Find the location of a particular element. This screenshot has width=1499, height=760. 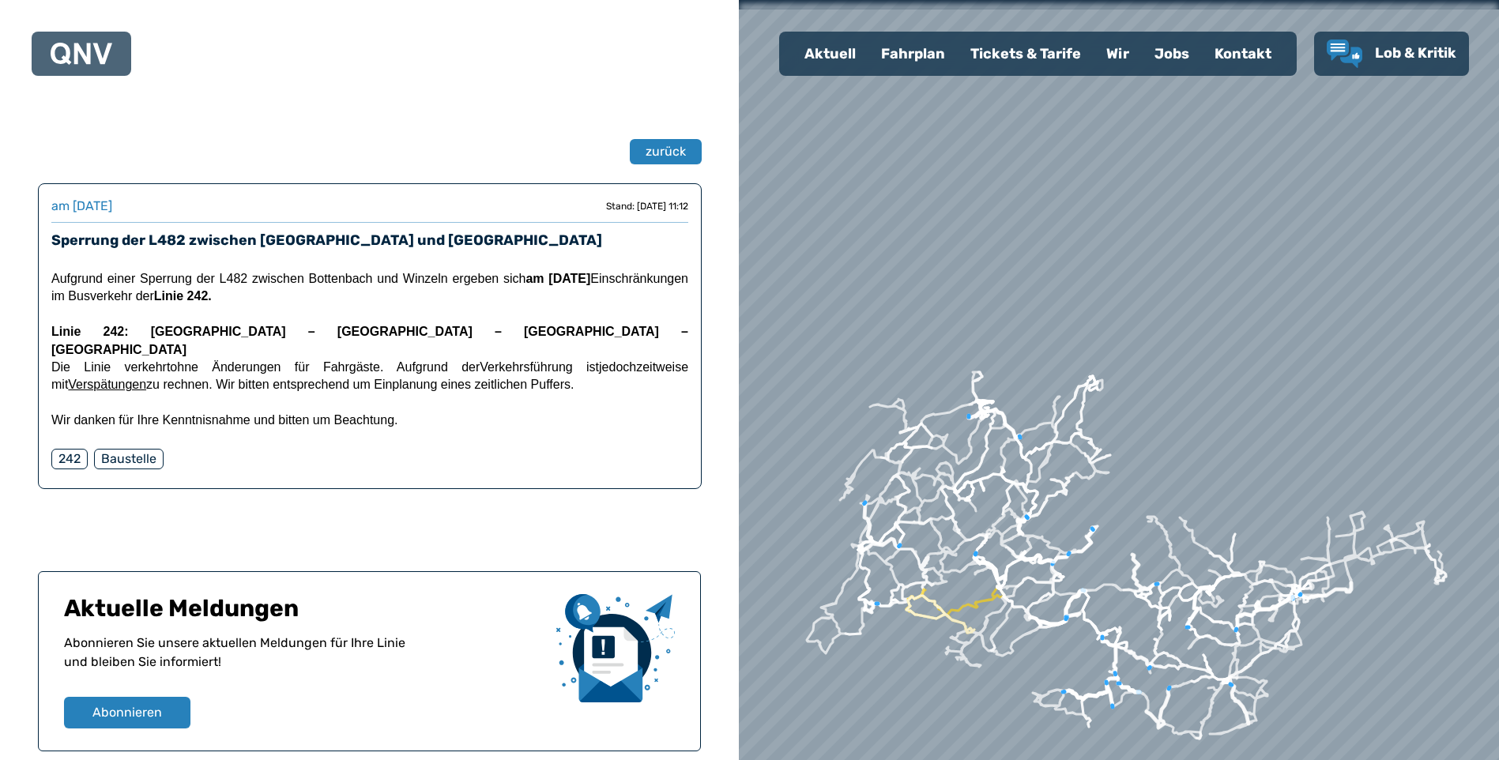

u: Verspätungen is located at coordinates (107, 384).